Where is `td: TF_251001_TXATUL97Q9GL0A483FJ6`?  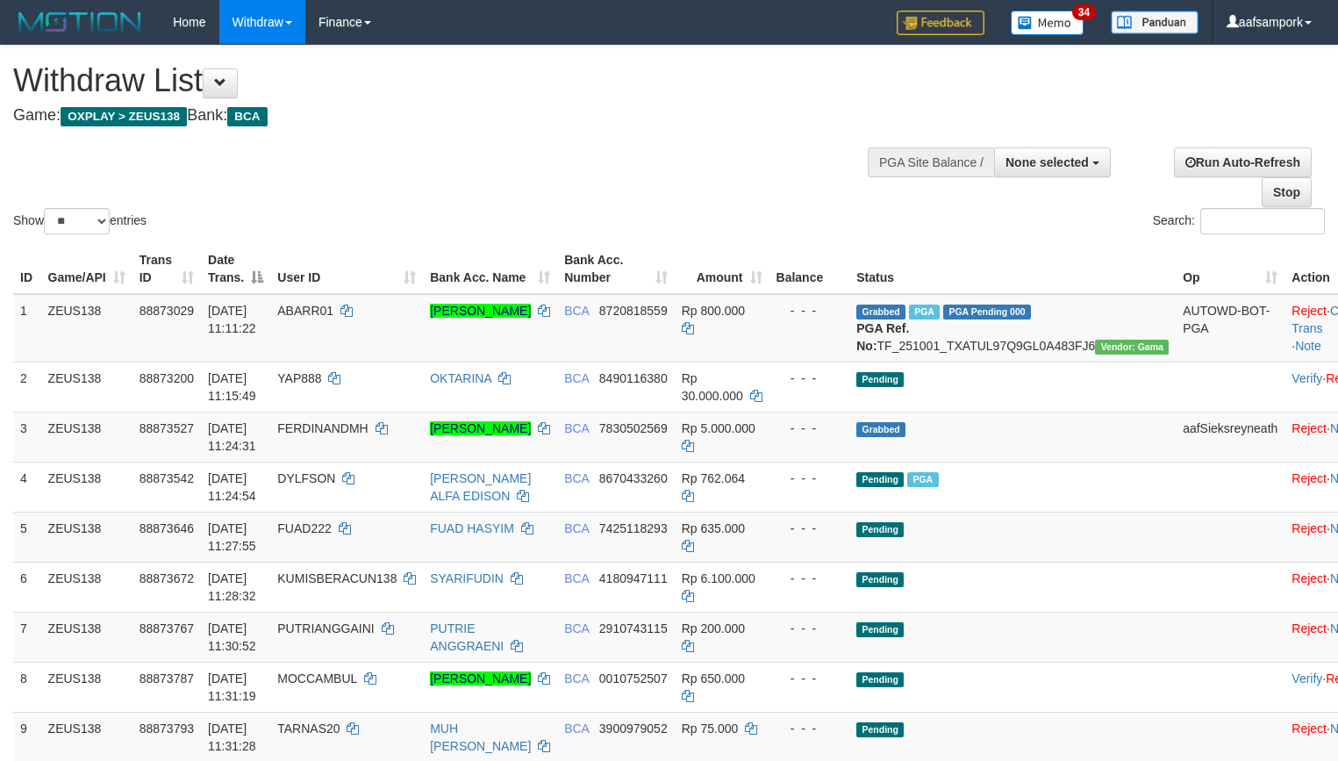 td: TF_251001_TXATUL97Q9GL0A483FJ6 is located at coordinates (1012, 328).